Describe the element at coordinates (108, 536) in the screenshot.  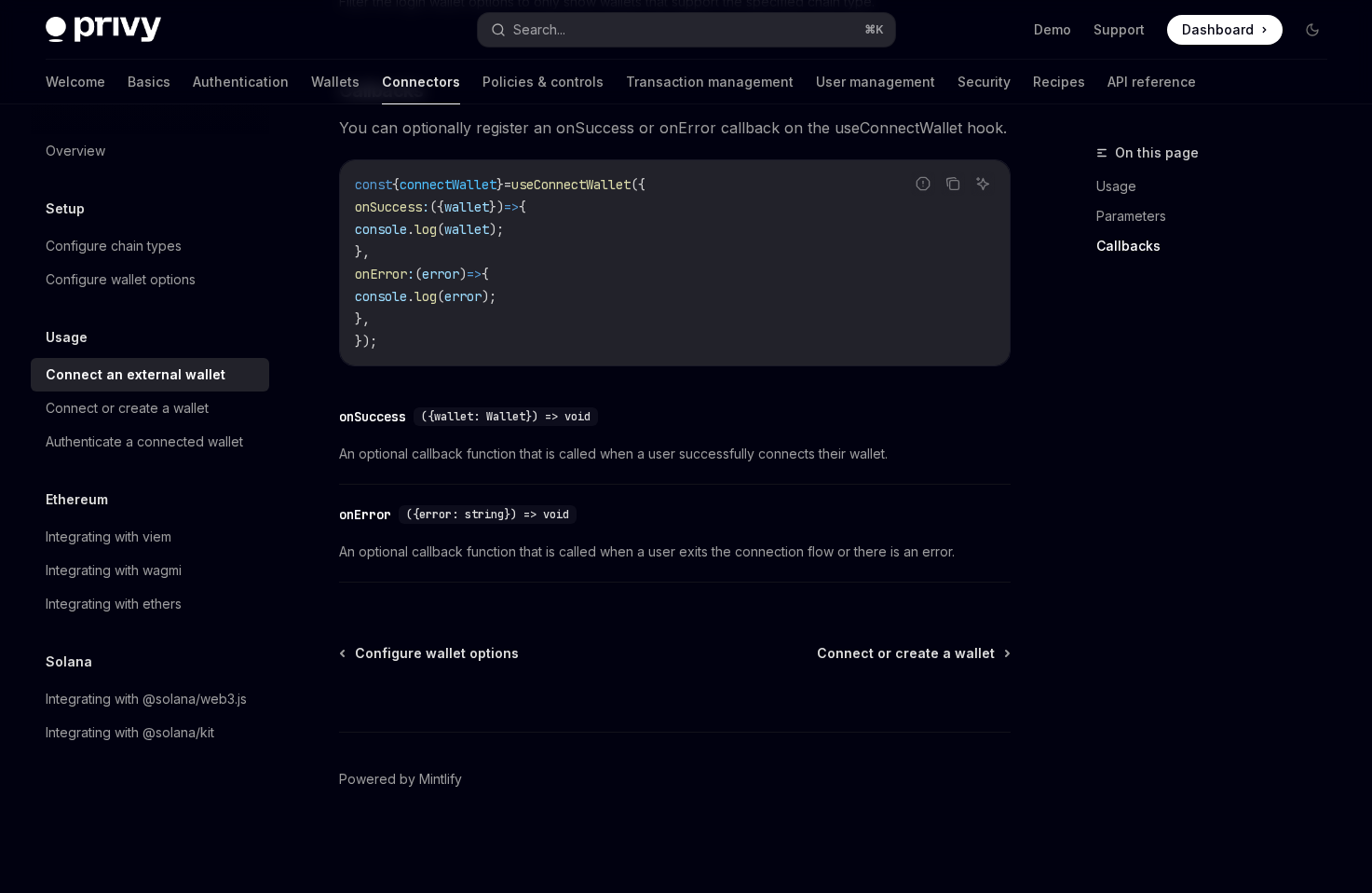
I see `div: Integrating with viem` at that location.